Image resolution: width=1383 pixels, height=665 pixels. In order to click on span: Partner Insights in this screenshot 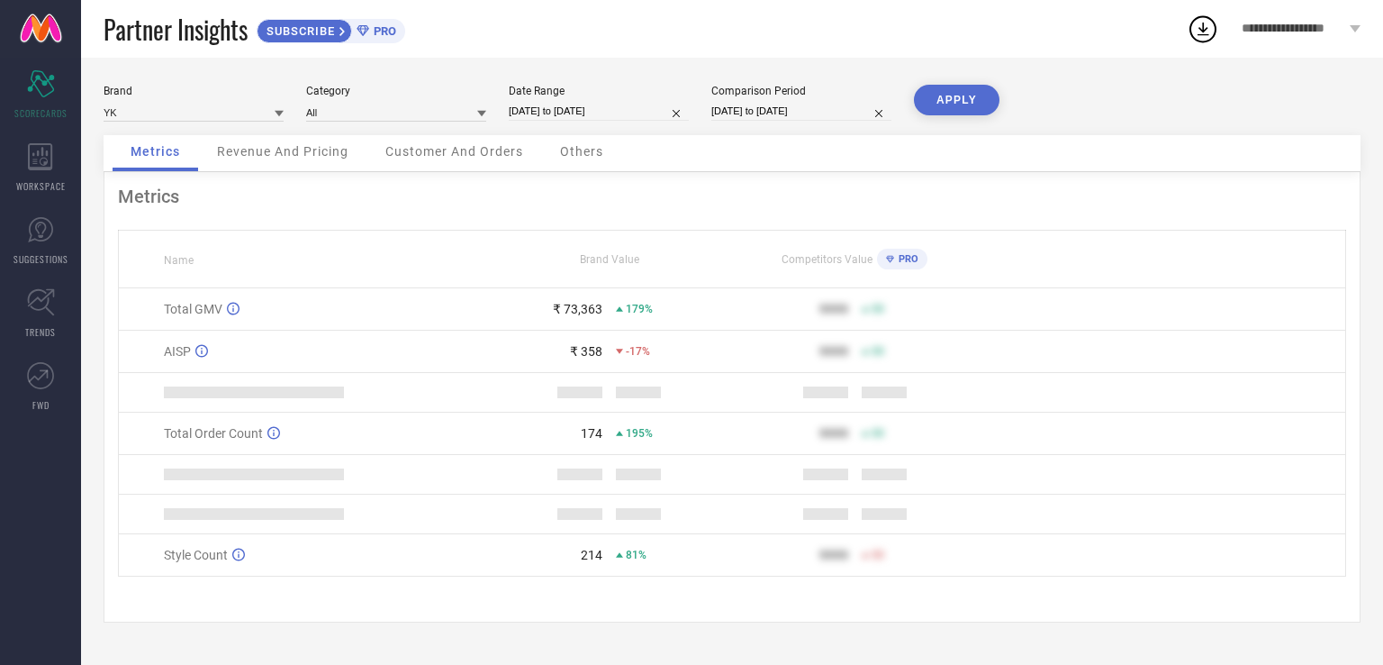, I will do `click(176, 29)`.